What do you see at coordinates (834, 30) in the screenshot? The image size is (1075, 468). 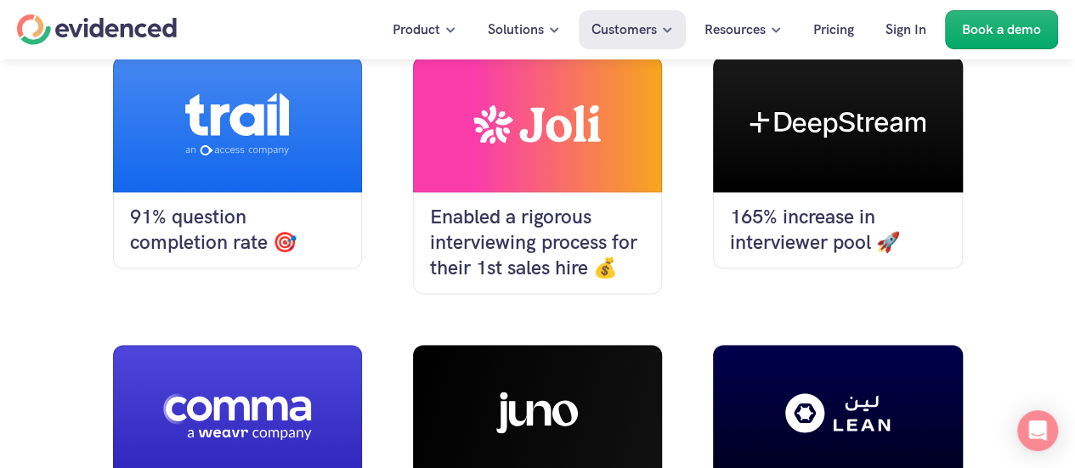 I see `p: Pricing` at bounding box center [834, 30].